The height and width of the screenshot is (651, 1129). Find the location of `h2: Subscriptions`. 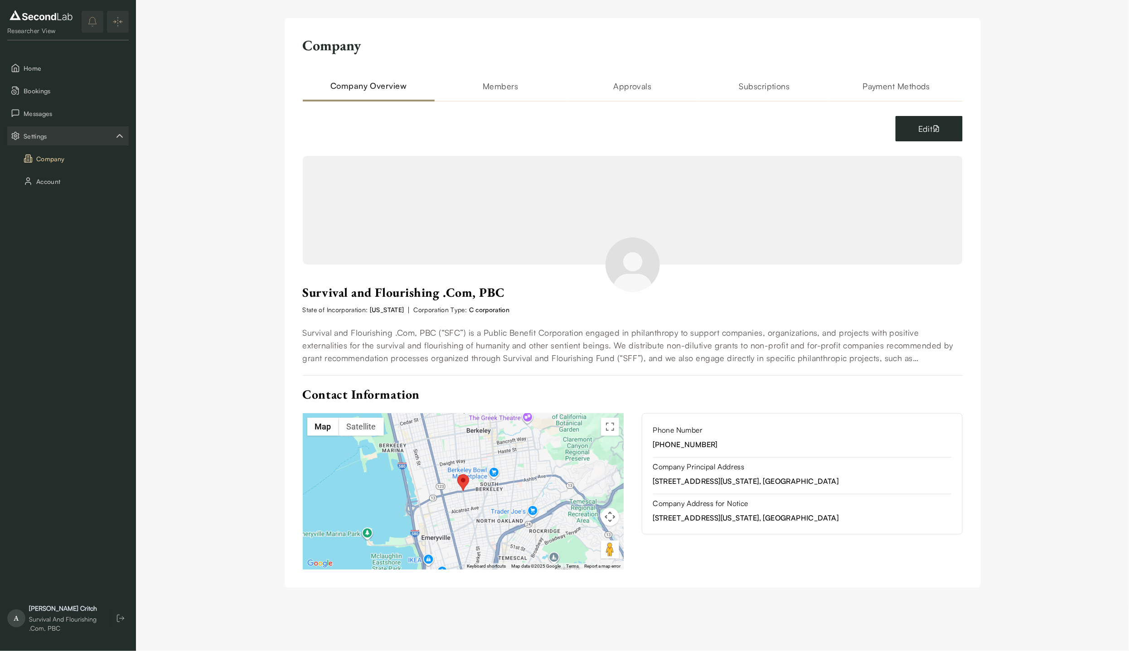

h2: Subscriptions is located at coordinates (764, 91).